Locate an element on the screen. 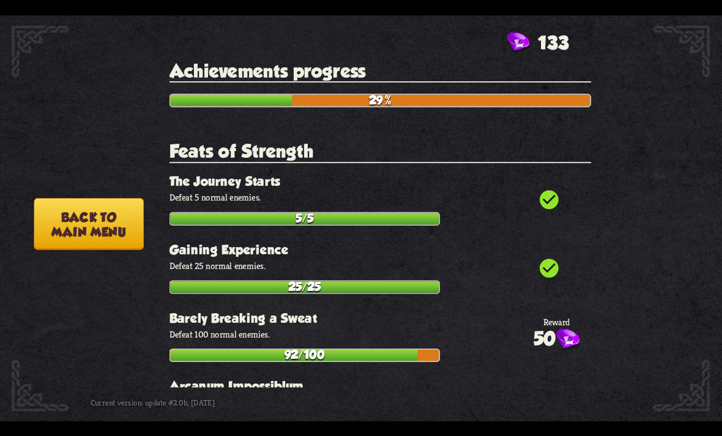 Image resolution: width=722 pixels, height=436 pixels. div: 50 is located at coordinates (557, 339).